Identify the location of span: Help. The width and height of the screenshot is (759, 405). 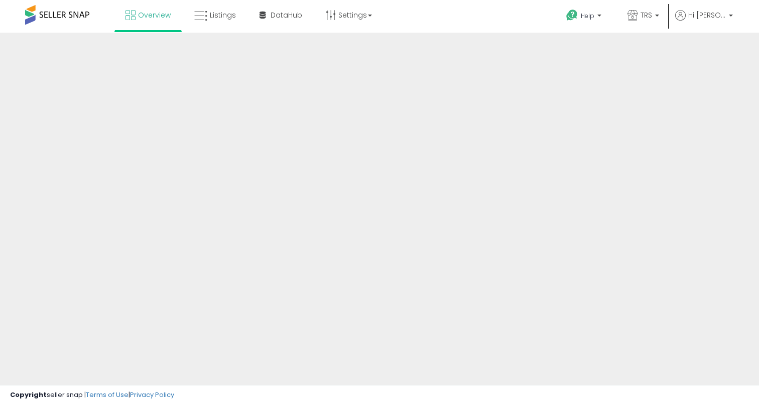
(587, 16).